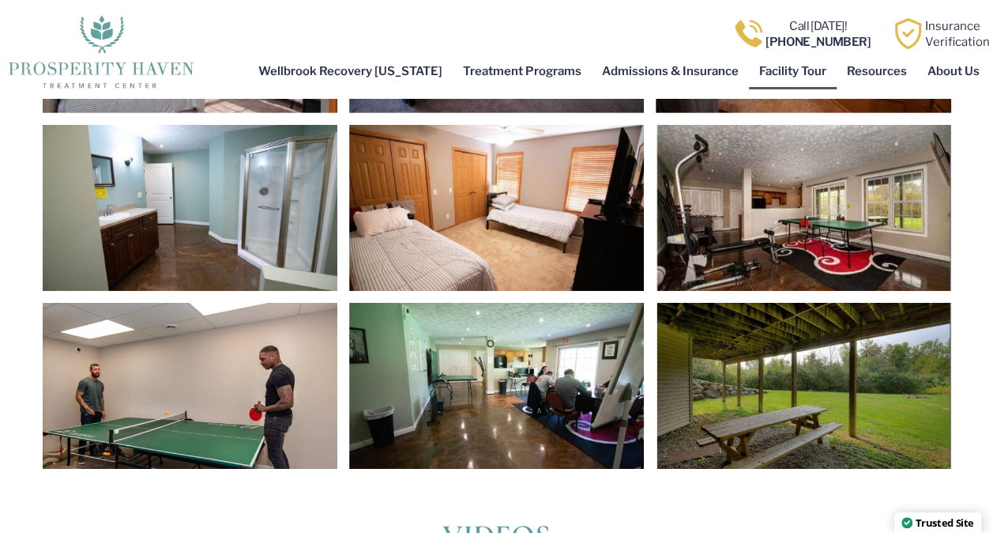  Describe the element at coordinates (670, 71) in the screenshot. I see `a: Admissions & Insurance` at that location.